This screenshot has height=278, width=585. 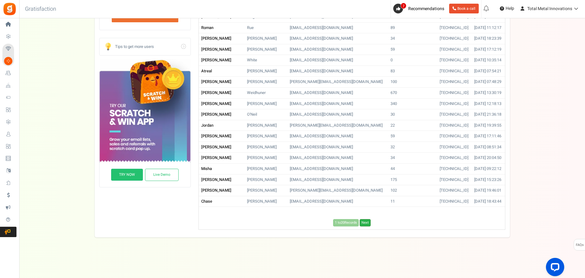 I want to click on a: TRY NOW, so click(x=127, y=175).